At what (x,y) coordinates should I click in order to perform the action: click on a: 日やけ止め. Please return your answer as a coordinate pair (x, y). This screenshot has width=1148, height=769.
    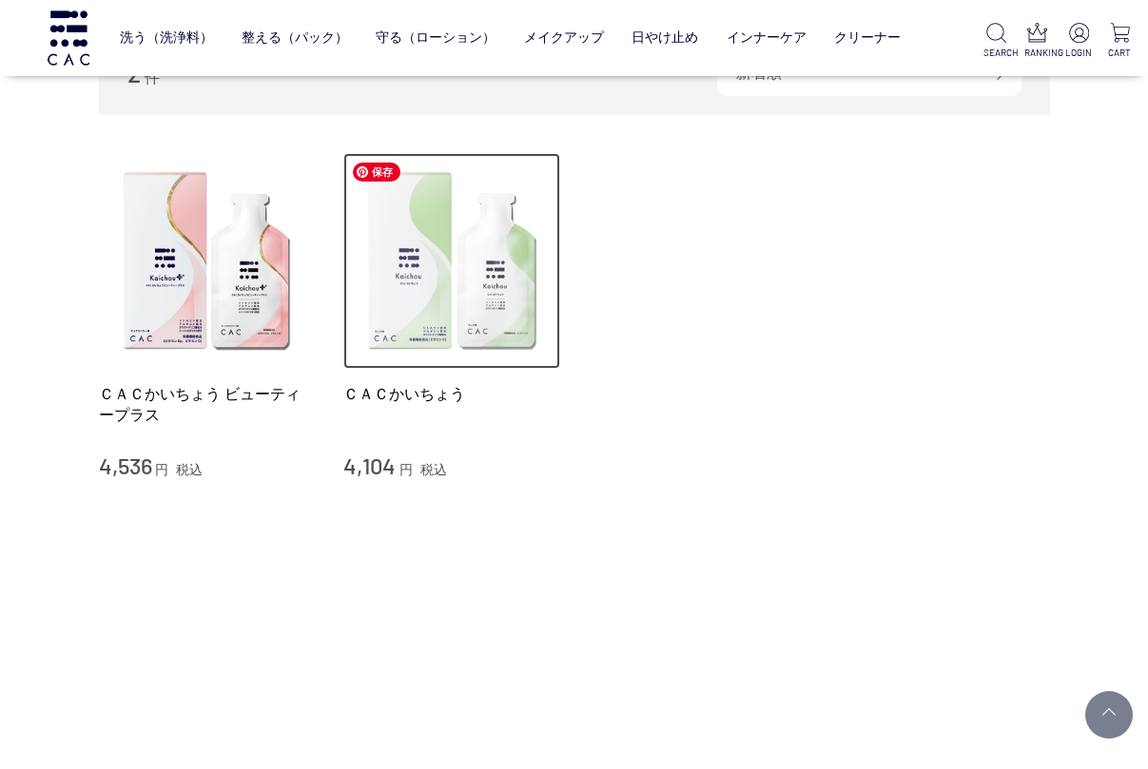
    Looking at the image, I should click on (665, 38).